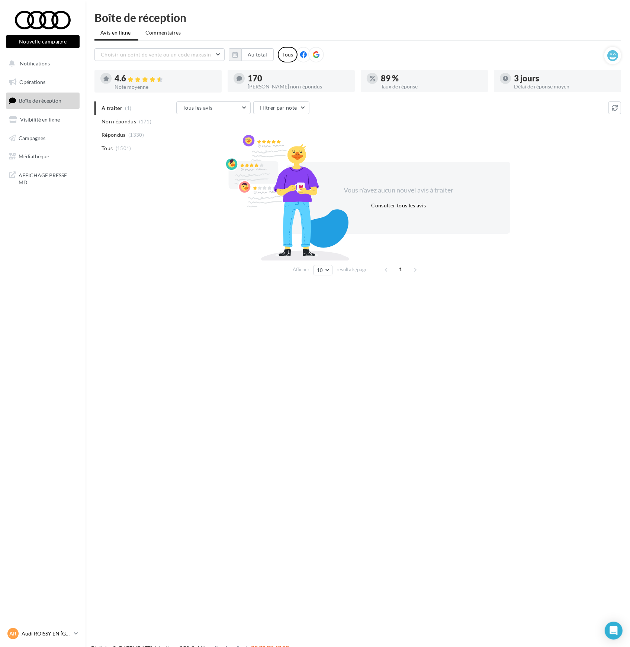  Describe the element at coordinates (123, 148) in the screenshot. I see `span: (1501)` at that location.